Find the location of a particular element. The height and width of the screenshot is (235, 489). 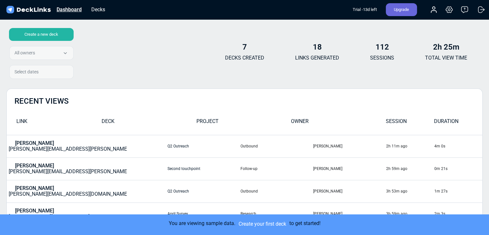

div: Decks is located at coordinates (98, 9).